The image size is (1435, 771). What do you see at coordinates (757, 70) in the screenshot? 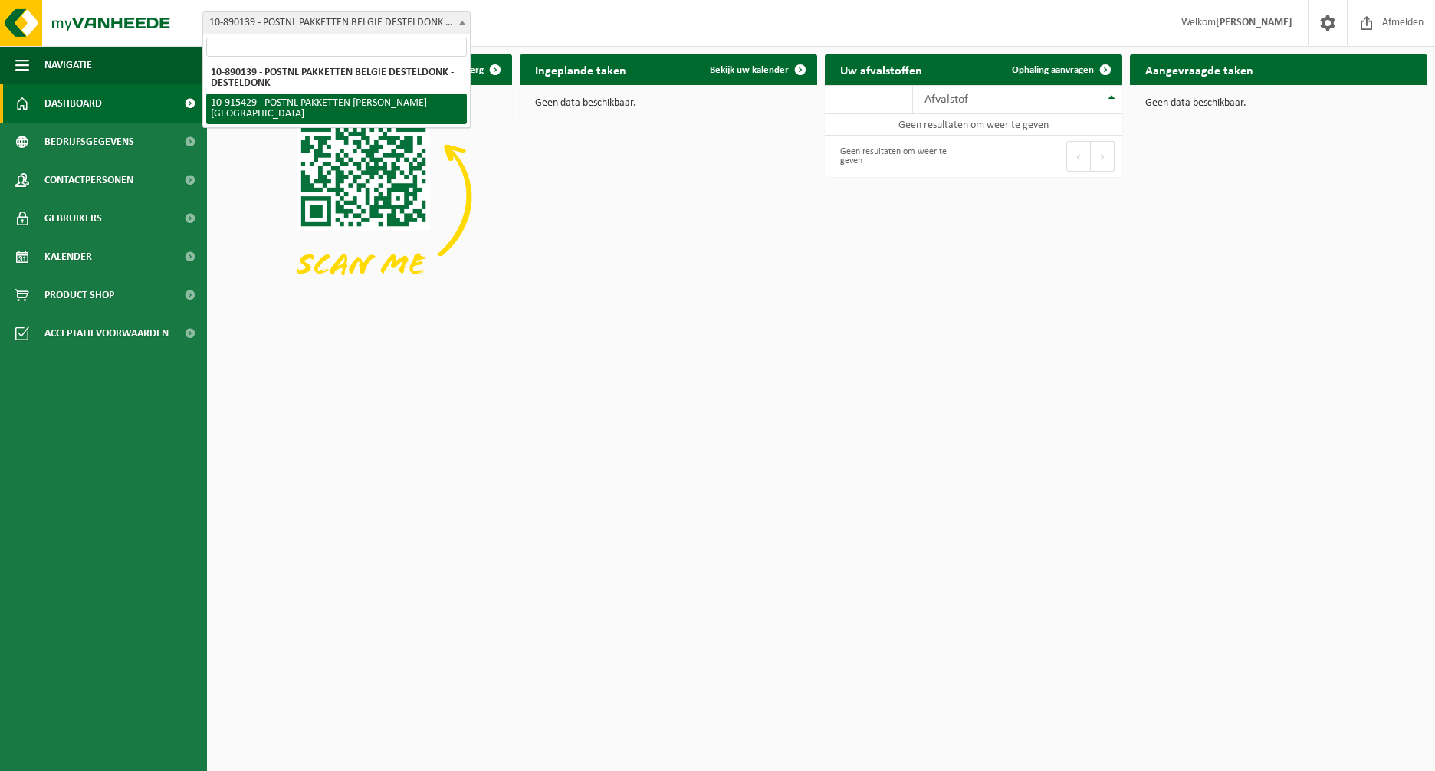
I see `a: Bekijk uw kalender` at bounding box center [757, 70].